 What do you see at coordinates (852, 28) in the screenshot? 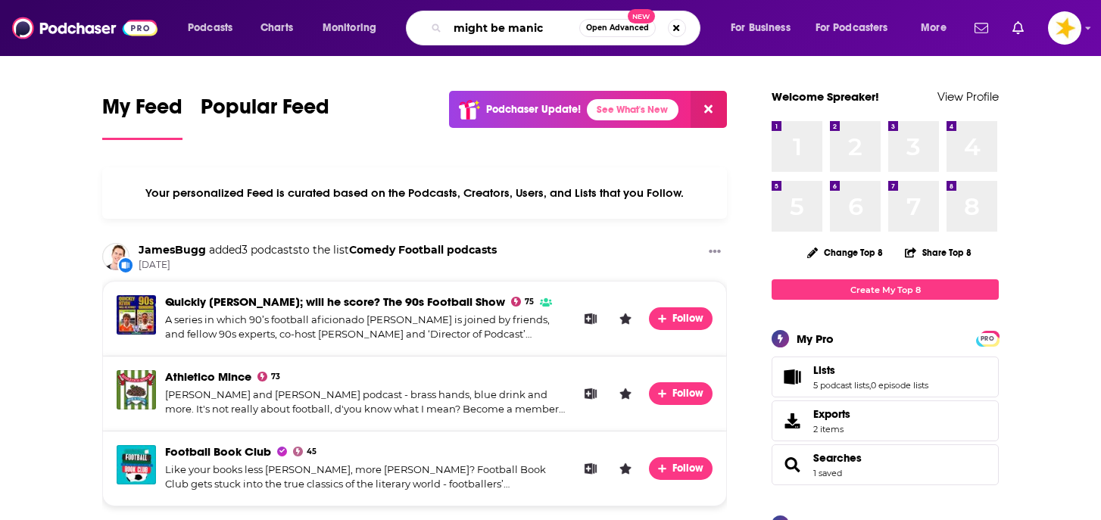
I see `span: For Podcasters` at bounding box center [852, 28].